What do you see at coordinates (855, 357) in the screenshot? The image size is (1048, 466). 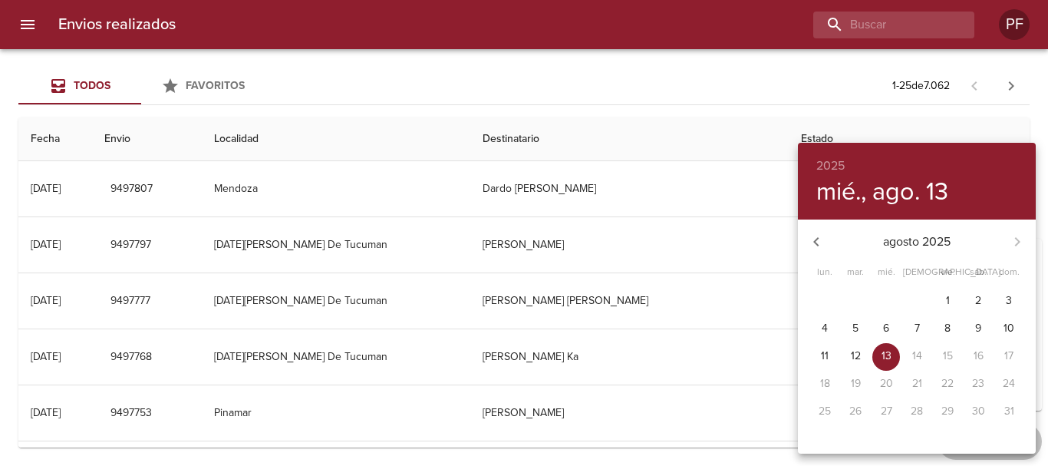 I see `button: 12` at bounding box center [855, 357].